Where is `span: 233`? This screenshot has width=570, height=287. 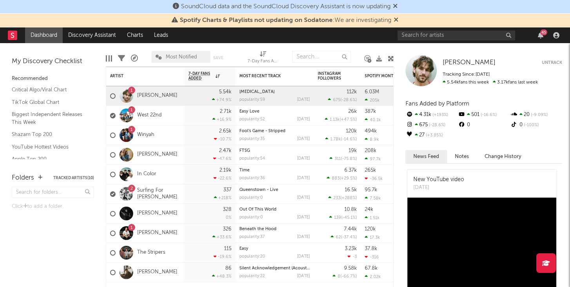
span: 233 is located at coordinates (337, 198).